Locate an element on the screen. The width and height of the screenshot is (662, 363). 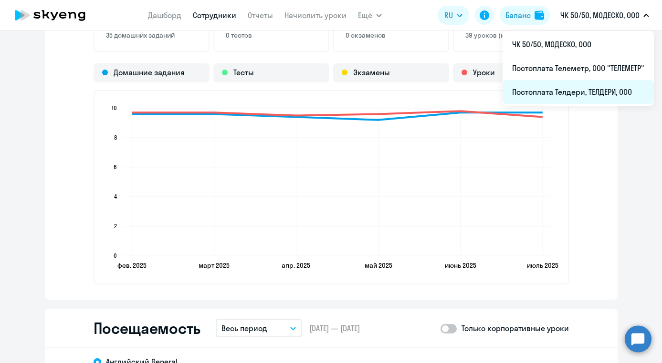
text: 4 is located at coordinates (115, 197).